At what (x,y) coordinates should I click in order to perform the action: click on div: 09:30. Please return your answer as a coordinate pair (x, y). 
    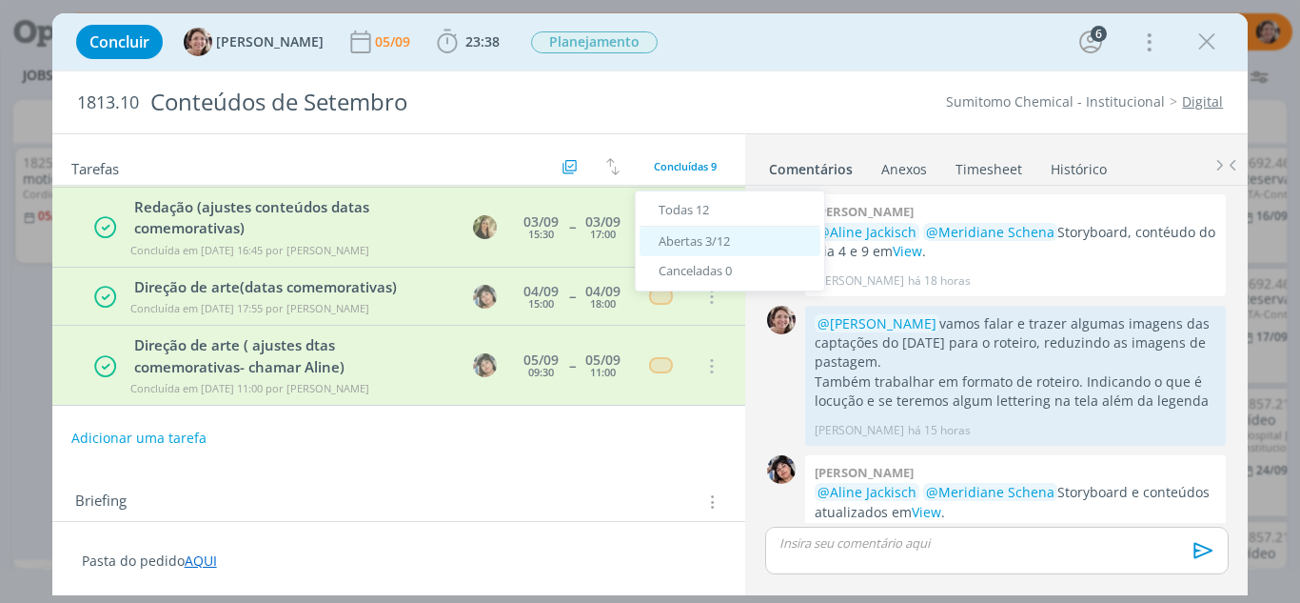
    Looking at the image, I should click on (541, 371).